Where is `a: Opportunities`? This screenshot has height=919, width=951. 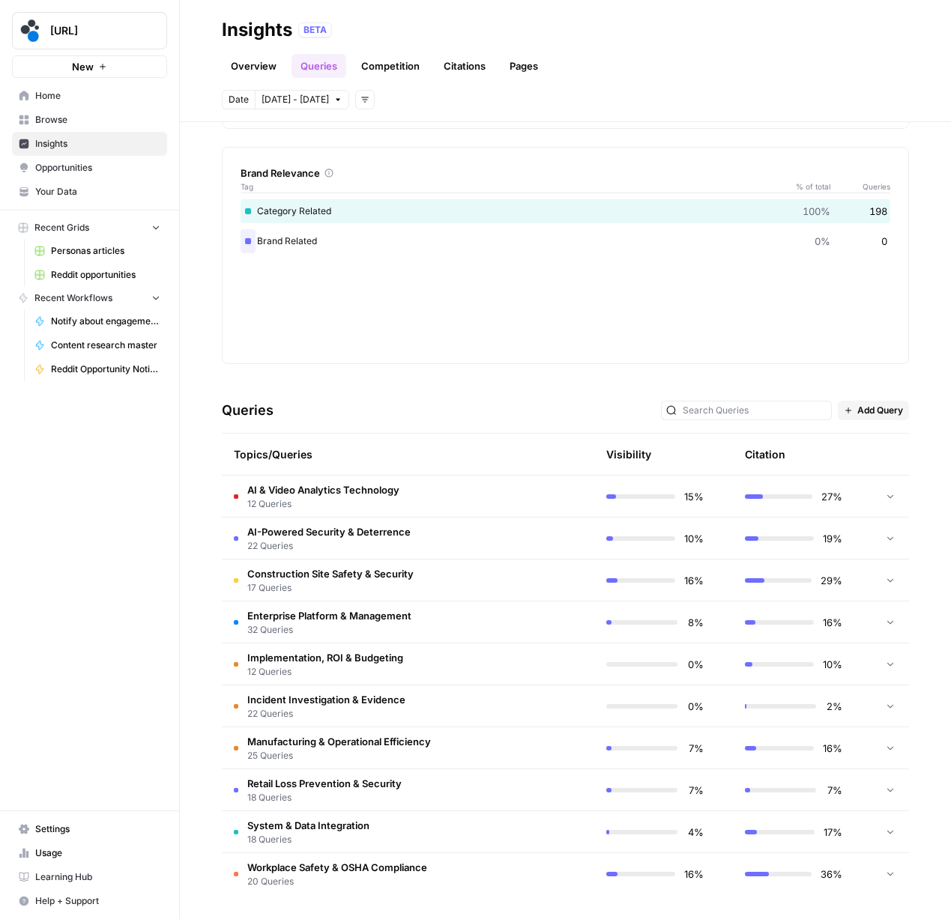 a: Opportunities is located at coordinates (89, 168).